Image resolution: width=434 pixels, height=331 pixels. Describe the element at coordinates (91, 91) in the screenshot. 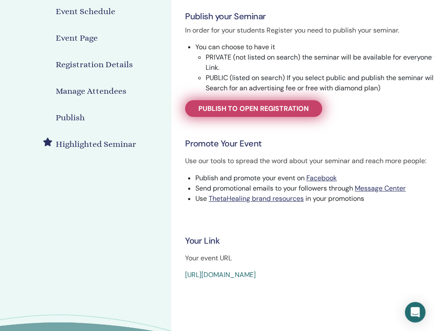

I see `h4: Manage Attendees` at that location.